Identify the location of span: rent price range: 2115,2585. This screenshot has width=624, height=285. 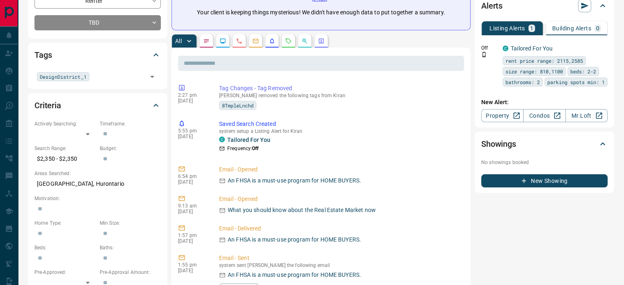
(544, 61).